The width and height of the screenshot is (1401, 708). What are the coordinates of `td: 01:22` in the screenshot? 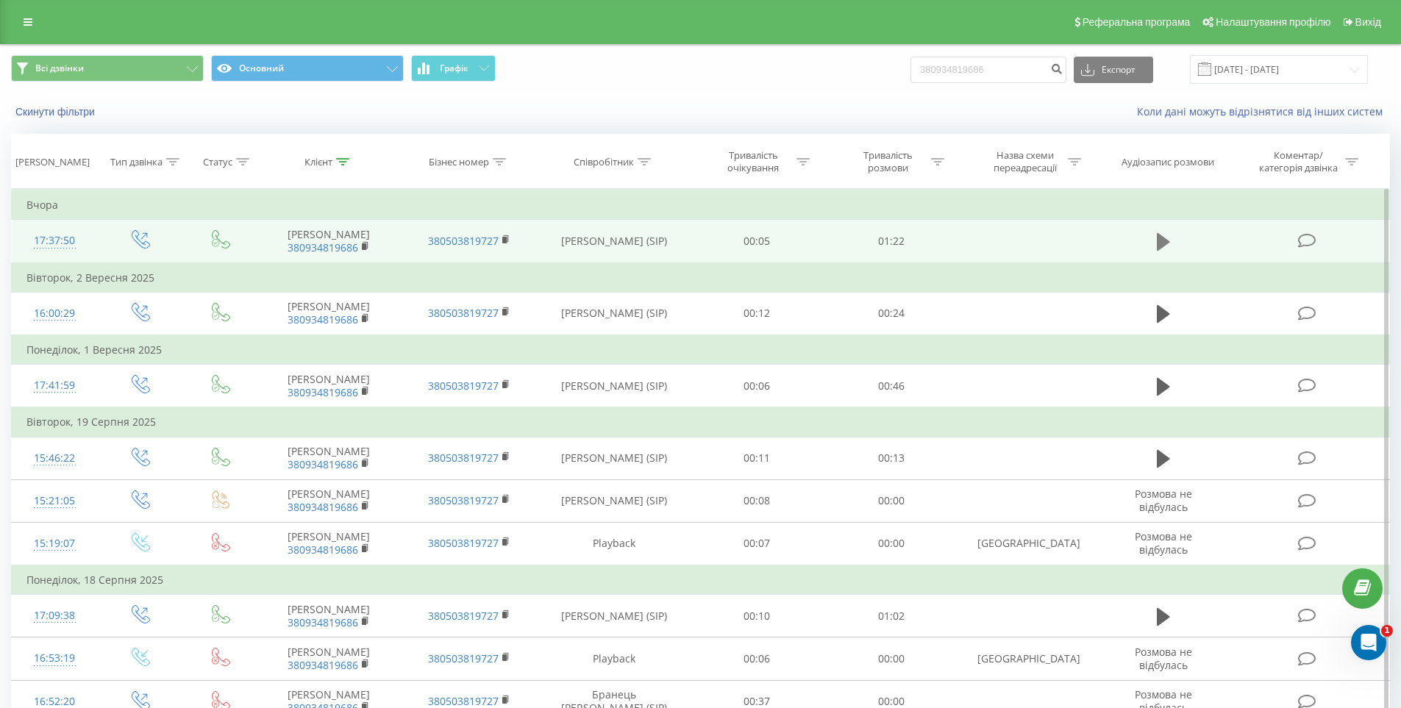 It's located at (891, 241).